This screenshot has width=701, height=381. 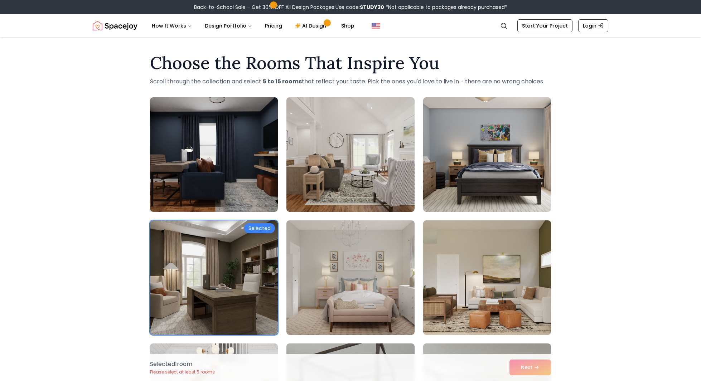 I want to click on img: Room room-2, so click(x=350, y=155).